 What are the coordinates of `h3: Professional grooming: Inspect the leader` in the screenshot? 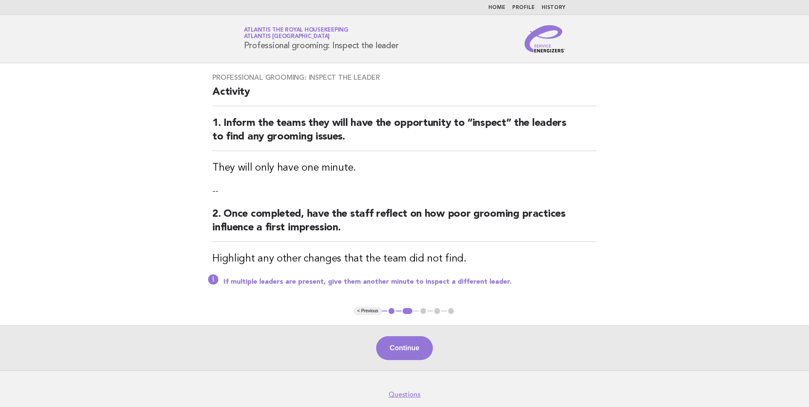 It's located at (405, 78).